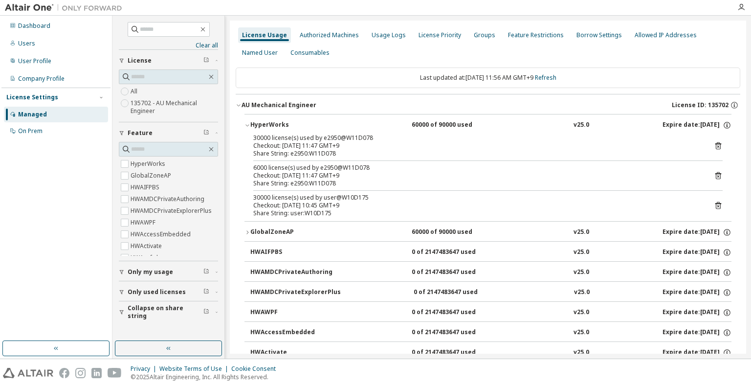  Describe the element at coordinates (146, 258) in the screenshot. I see `label: HWAcufwh` at that location.